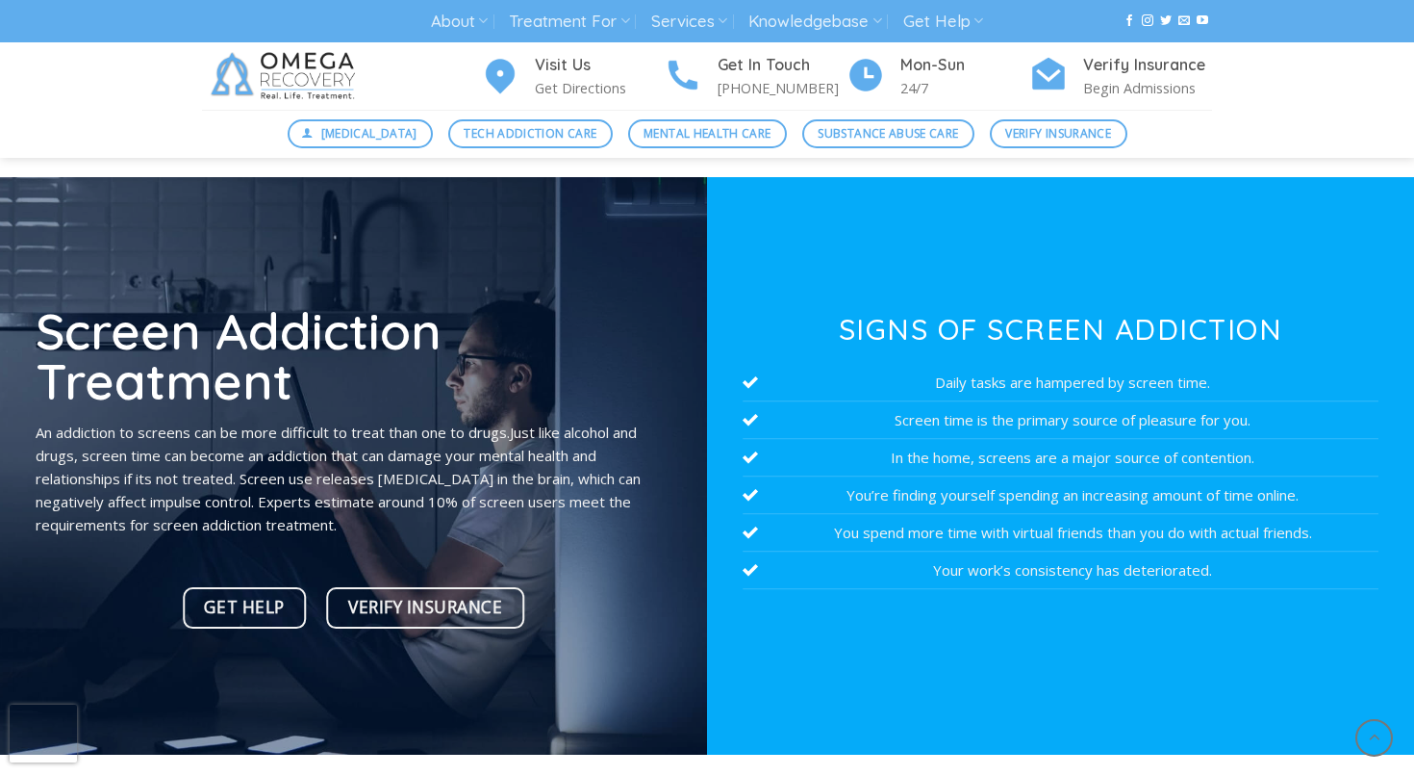  What do you see at coordinates (1121, 76) in the screenshot?
I see `a: Verify Insurance Begin Admissions` at bounding box center [1121, 76].